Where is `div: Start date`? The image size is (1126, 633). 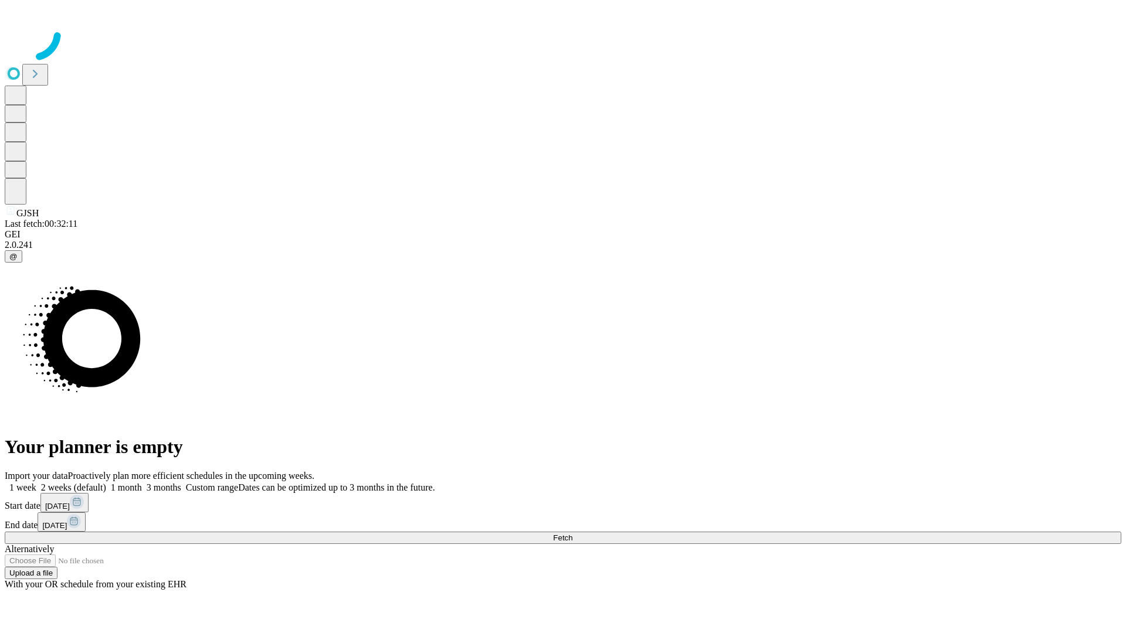 div: Start date is located at coordinates (563, 503).